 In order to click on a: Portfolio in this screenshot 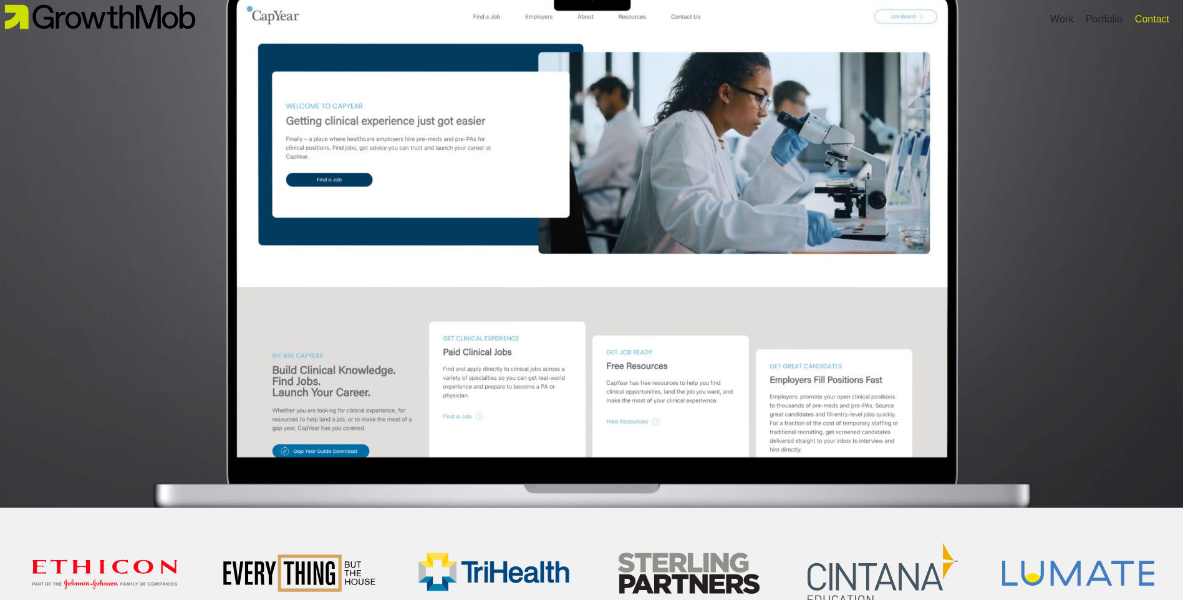, I will do `click(1104, 19)`.